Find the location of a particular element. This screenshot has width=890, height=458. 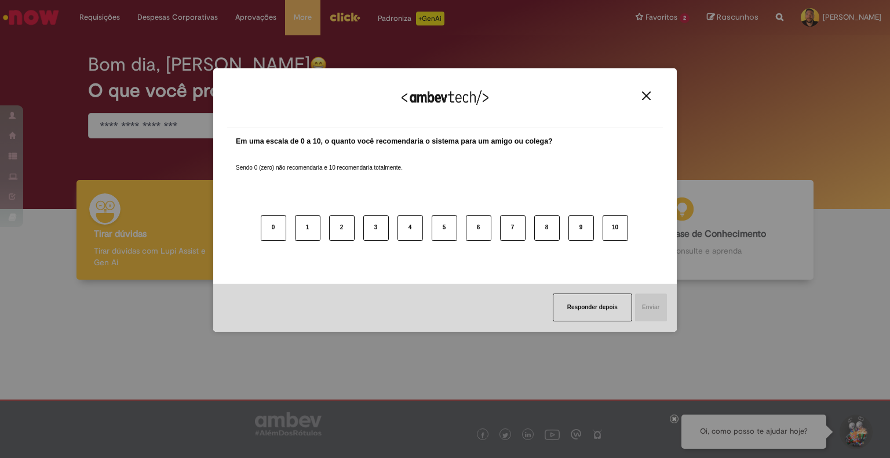

button: 1 is located at coordinates (308, 228).